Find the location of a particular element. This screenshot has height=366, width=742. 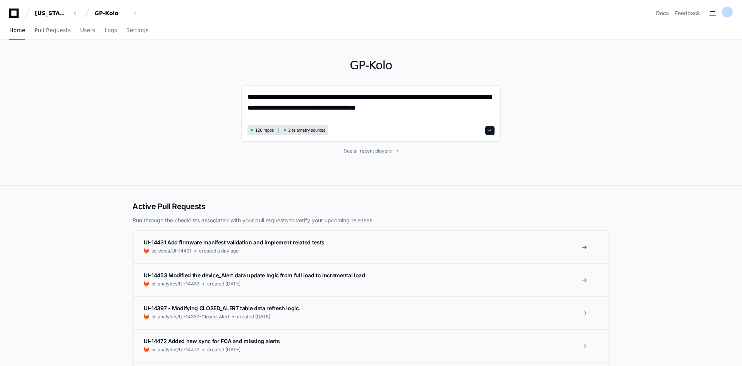

a: Docs is located at coordinates (662, 13).